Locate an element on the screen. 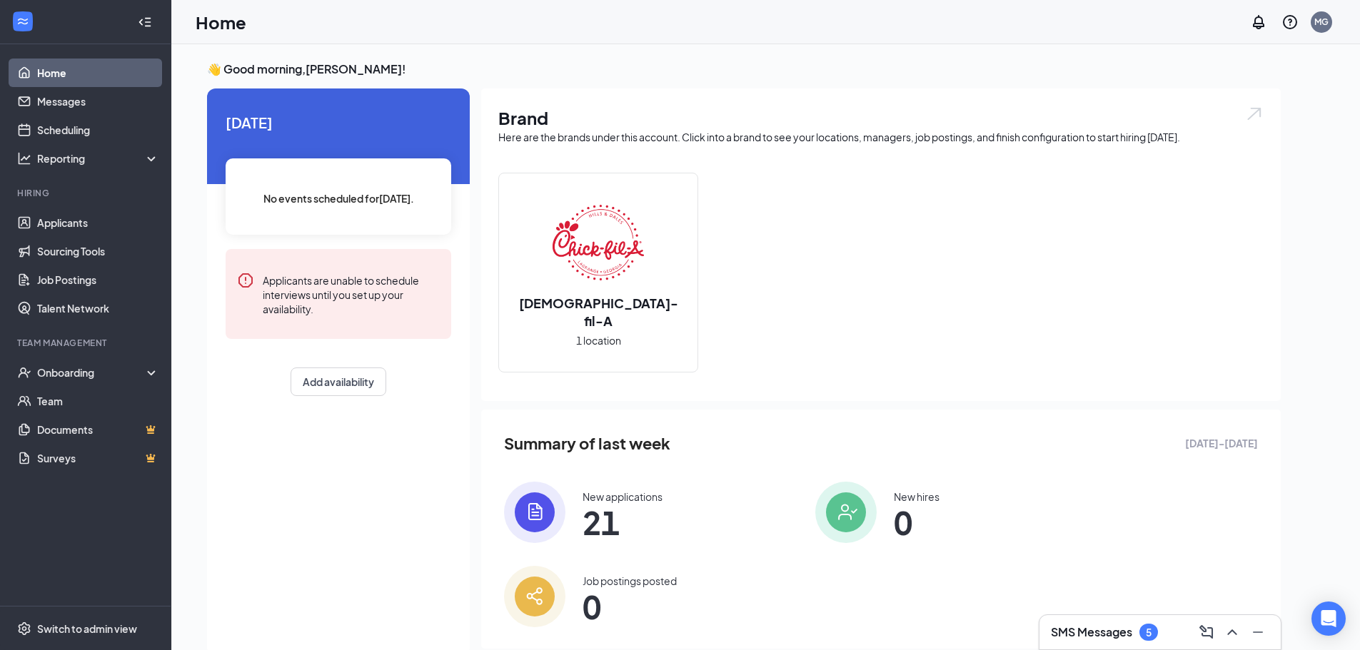  svg: Analysis is located at coordinates (24, 158).